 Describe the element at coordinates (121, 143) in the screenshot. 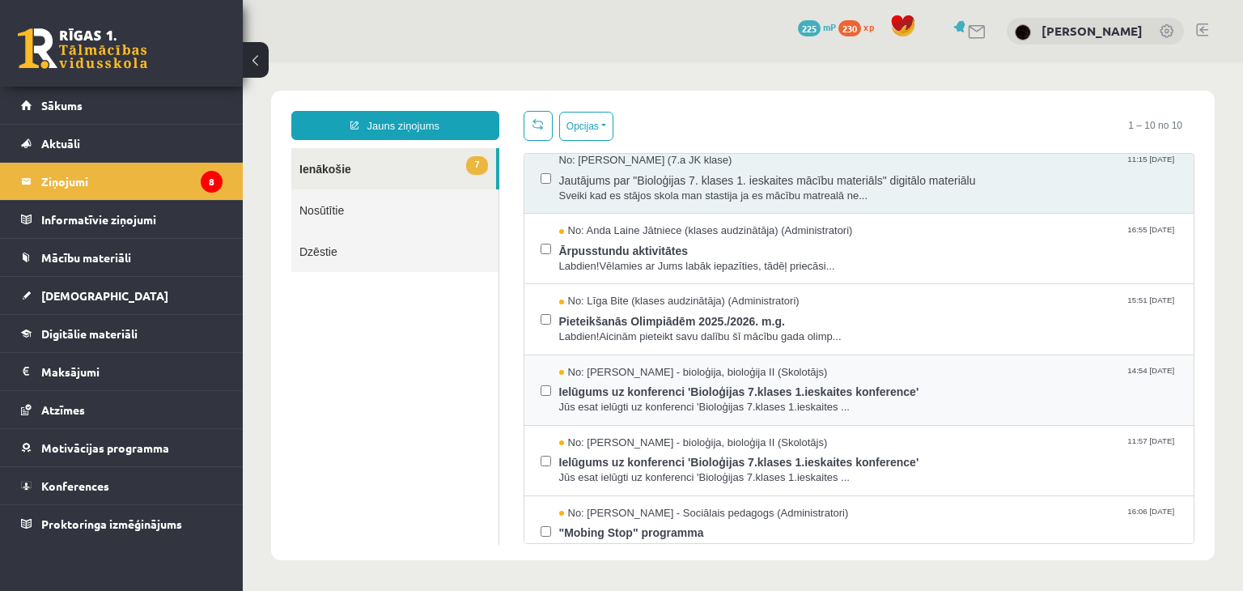

I see `a: Aktuāli` at that location.